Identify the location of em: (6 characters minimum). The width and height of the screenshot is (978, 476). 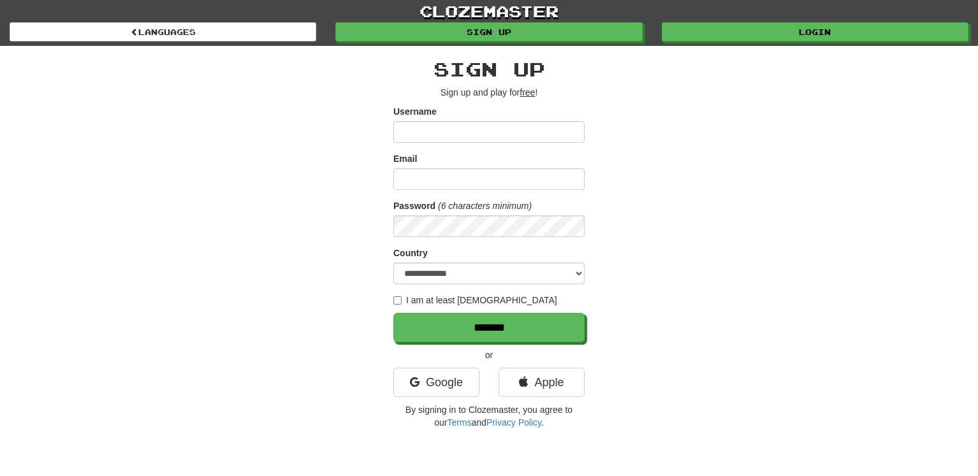
(485, 206).